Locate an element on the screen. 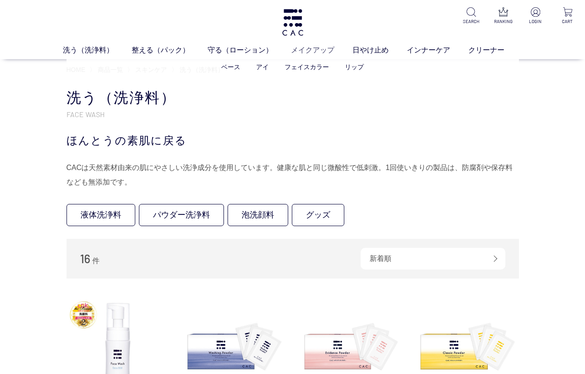  a: ベース is located at coordinates (231, 67).